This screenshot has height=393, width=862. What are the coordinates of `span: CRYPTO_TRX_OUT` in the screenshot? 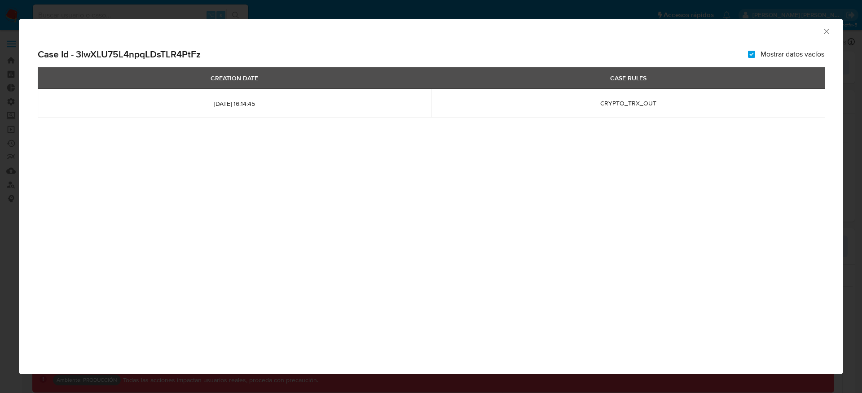 It's located at (628, 103).